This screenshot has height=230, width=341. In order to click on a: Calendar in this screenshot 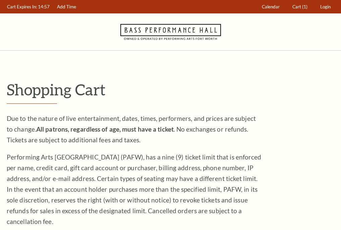, I will do `click(271, 7)`.